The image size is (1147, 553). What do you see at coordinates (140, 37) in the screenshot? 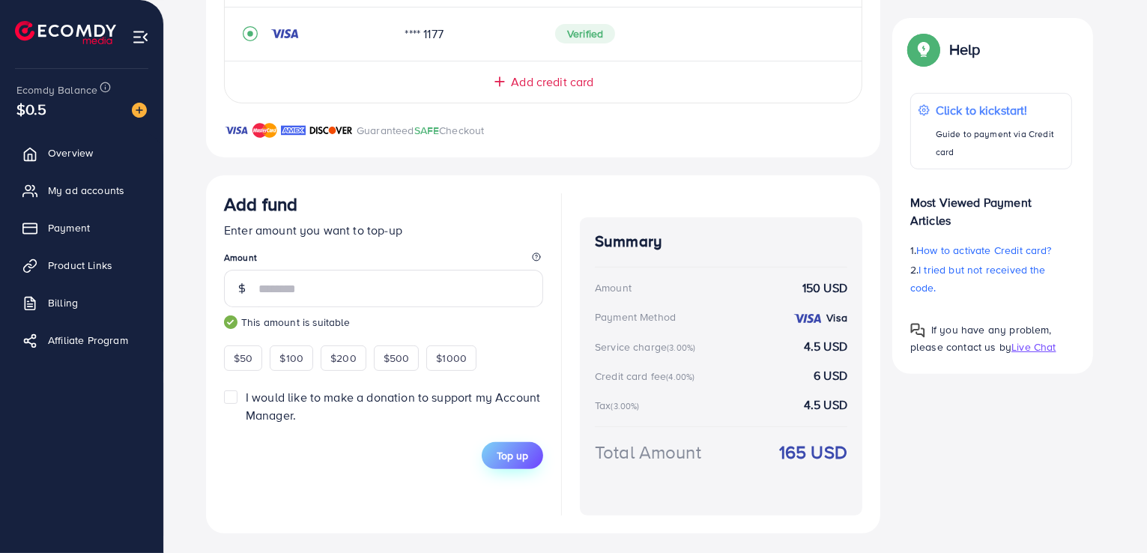
I see `img: menu` at bounding box center [140, 37].